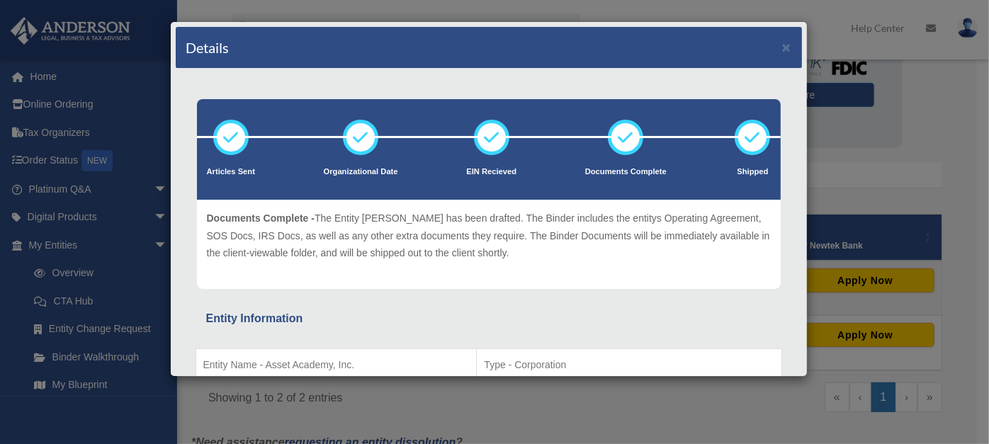 Image resolution: width=989 pixels, height=444 pixels. I want to click on h4: Details, so click(207, 47).